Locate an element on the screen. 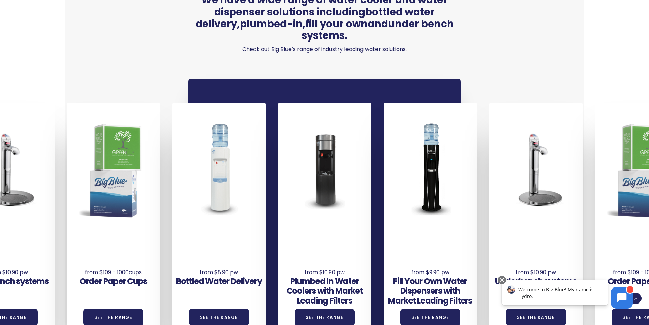 The width and height of the screenshot is (649, 325). span: Welcome to Big Blue! My name is Hydro. is located at coordinates (61, 18).